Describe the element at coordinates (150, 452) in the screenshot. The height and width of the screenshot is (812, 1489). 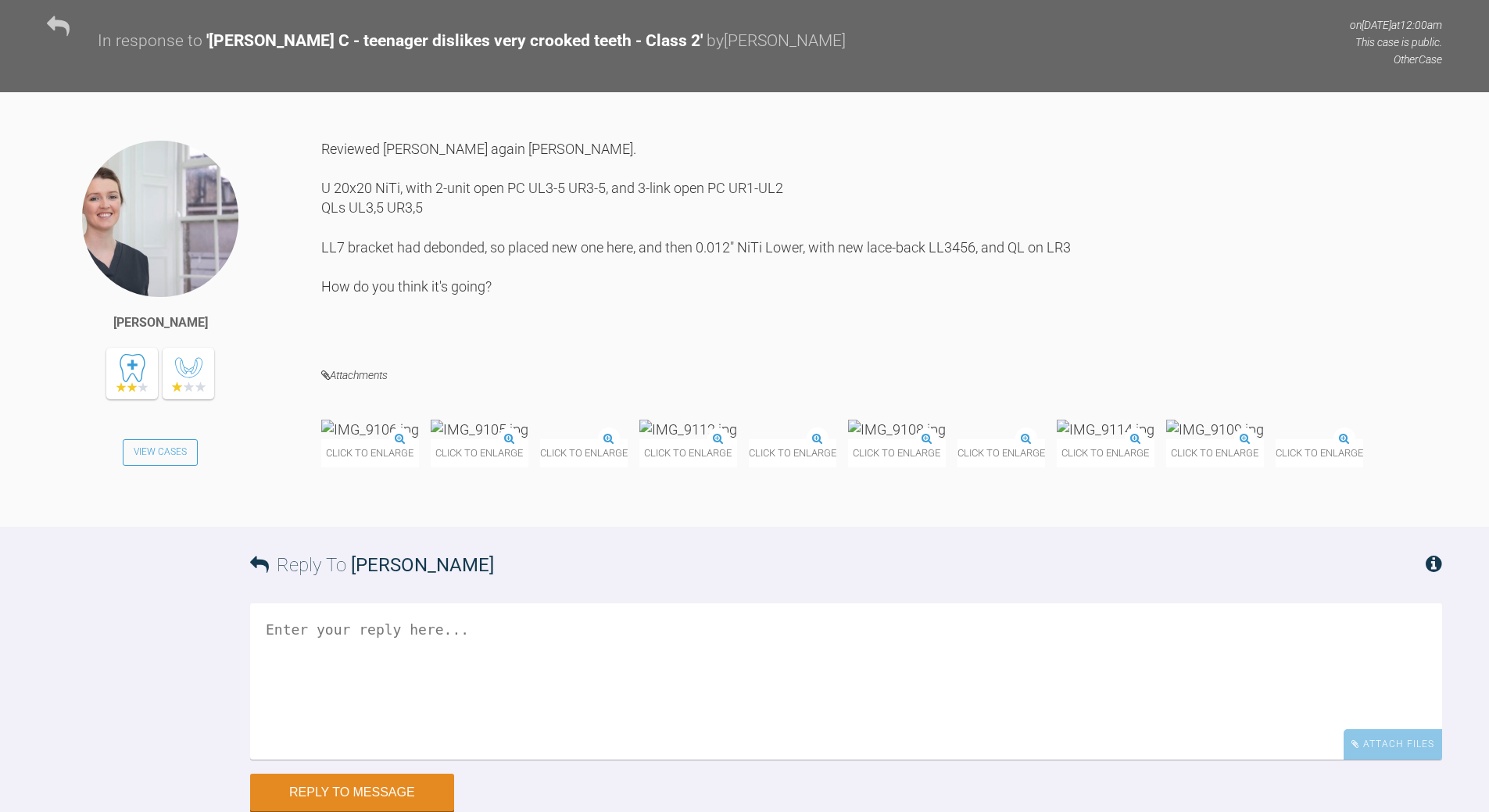
I see `a: View Cases` at that location.